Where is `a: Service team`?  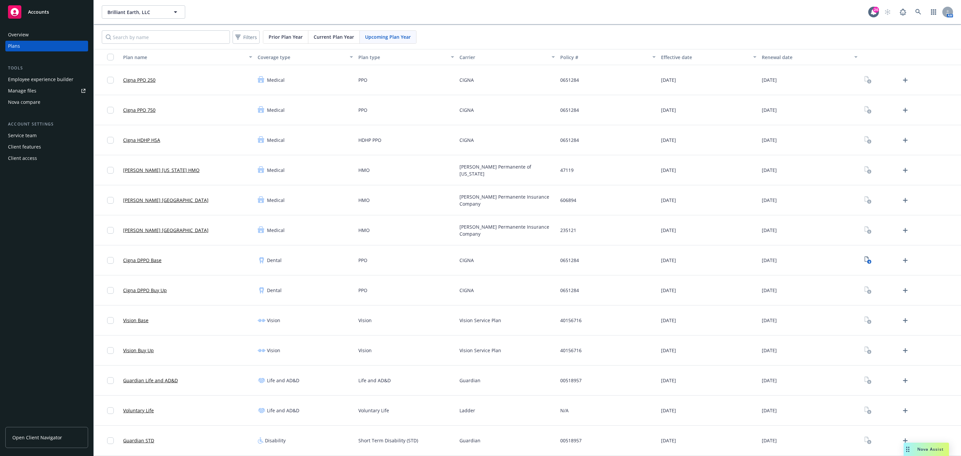 a: Service team is located at coordinates (47, 135).